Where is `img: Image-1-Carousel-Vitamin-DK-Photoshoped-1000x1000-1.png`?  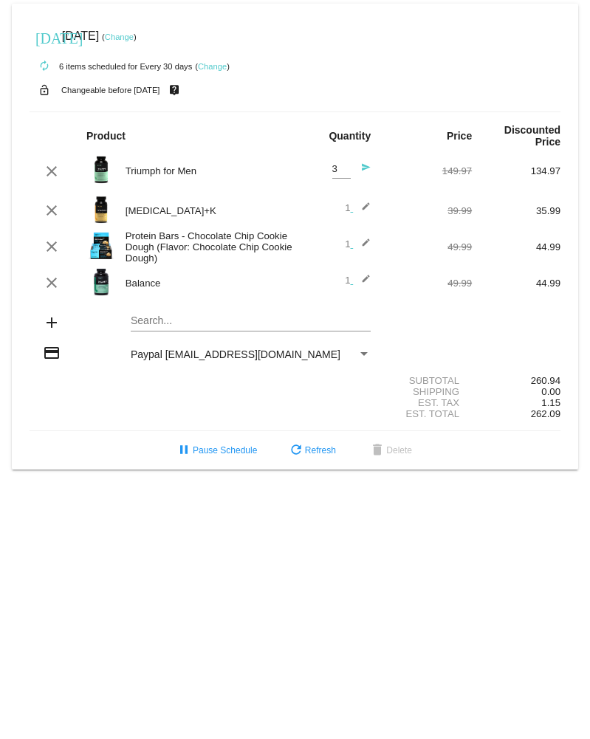
img: Image-1-Carousel-Vitamin-DK-Photoshoped-1000x1000-1.png is located at coordinates (101, 210).